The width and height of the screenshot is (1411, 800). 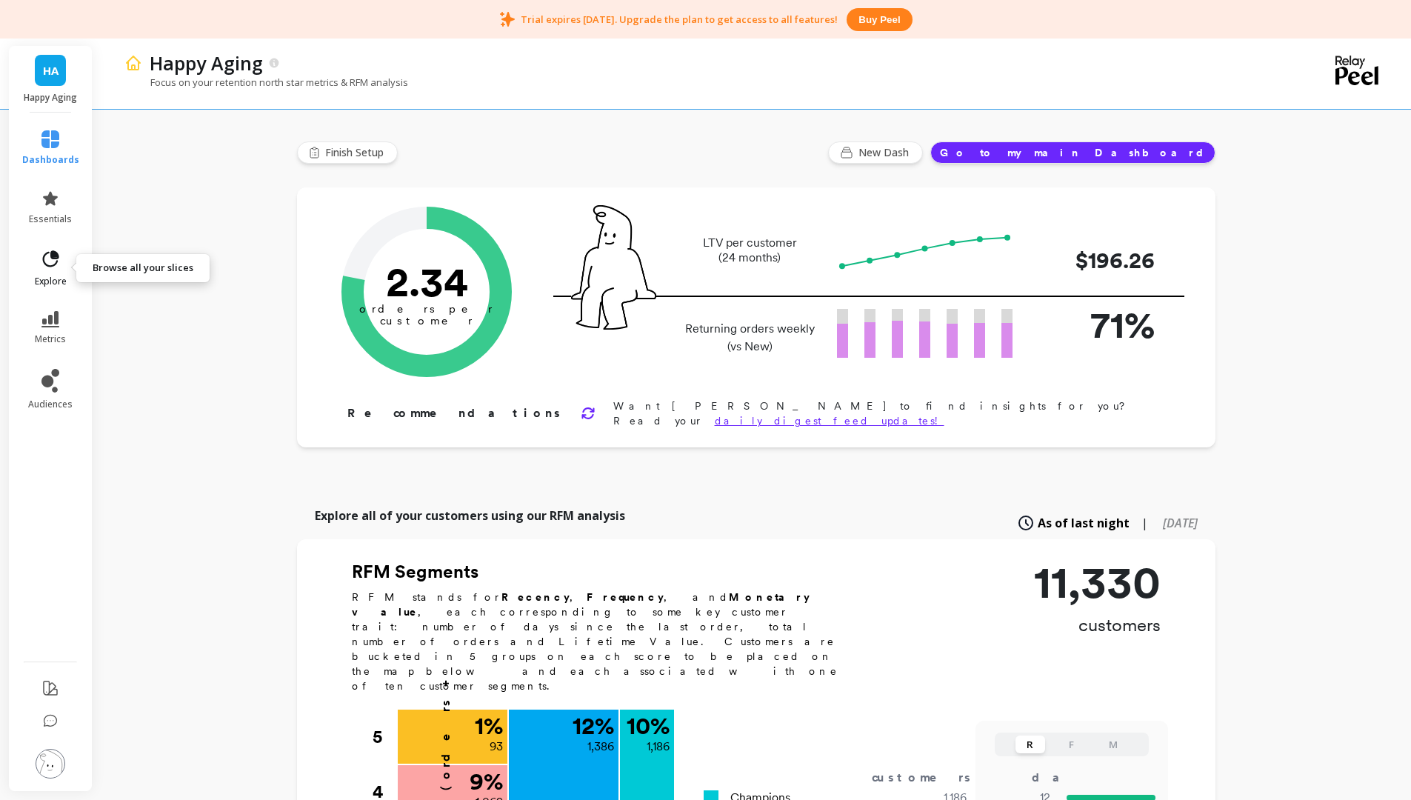 I want to click on div: 5, so click(x=384, y=737).